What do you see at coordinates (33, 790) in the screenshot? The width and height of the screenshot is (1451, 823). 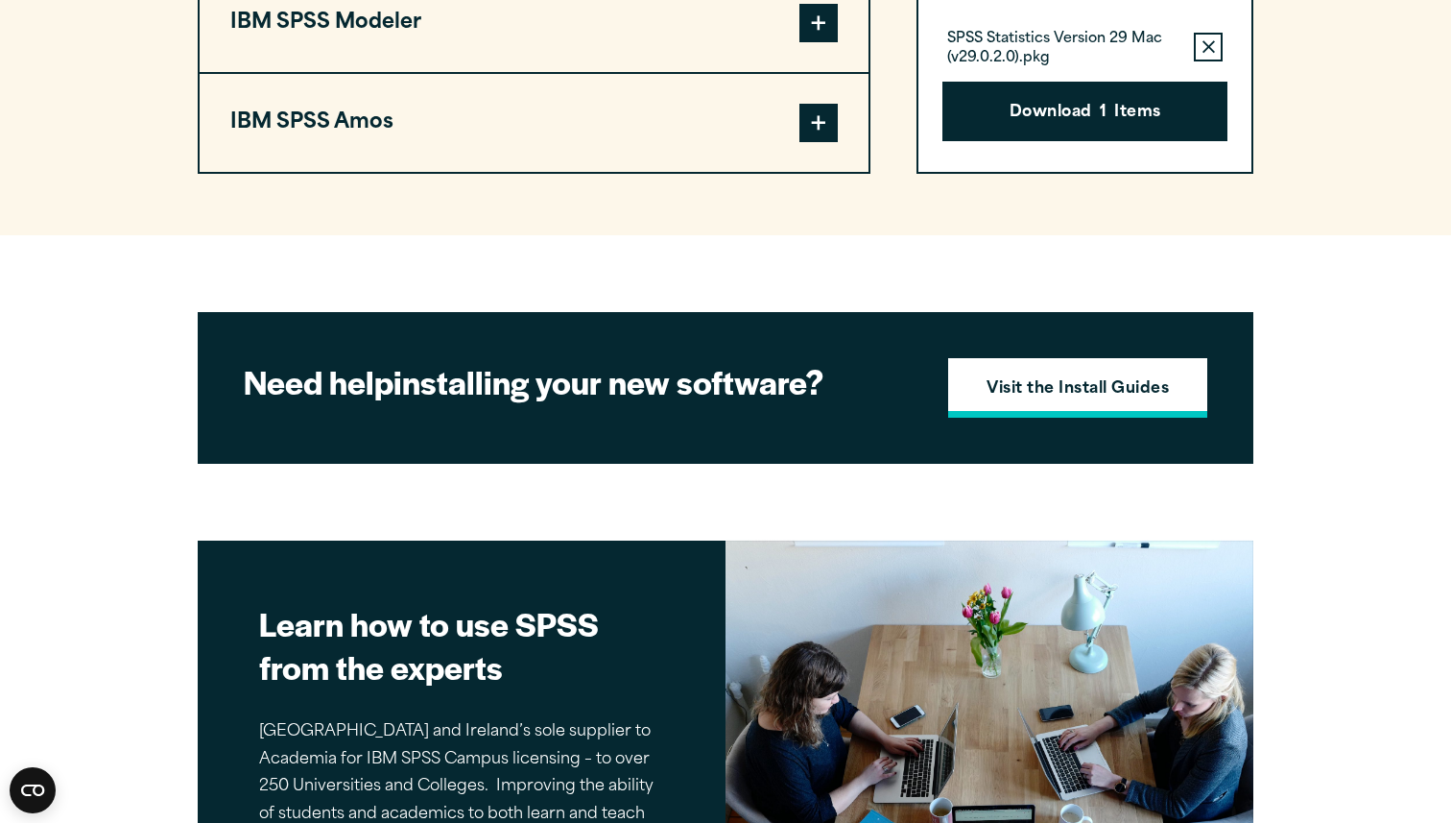 I see `button: Open CMP widget` at bounding box center [33, 790].